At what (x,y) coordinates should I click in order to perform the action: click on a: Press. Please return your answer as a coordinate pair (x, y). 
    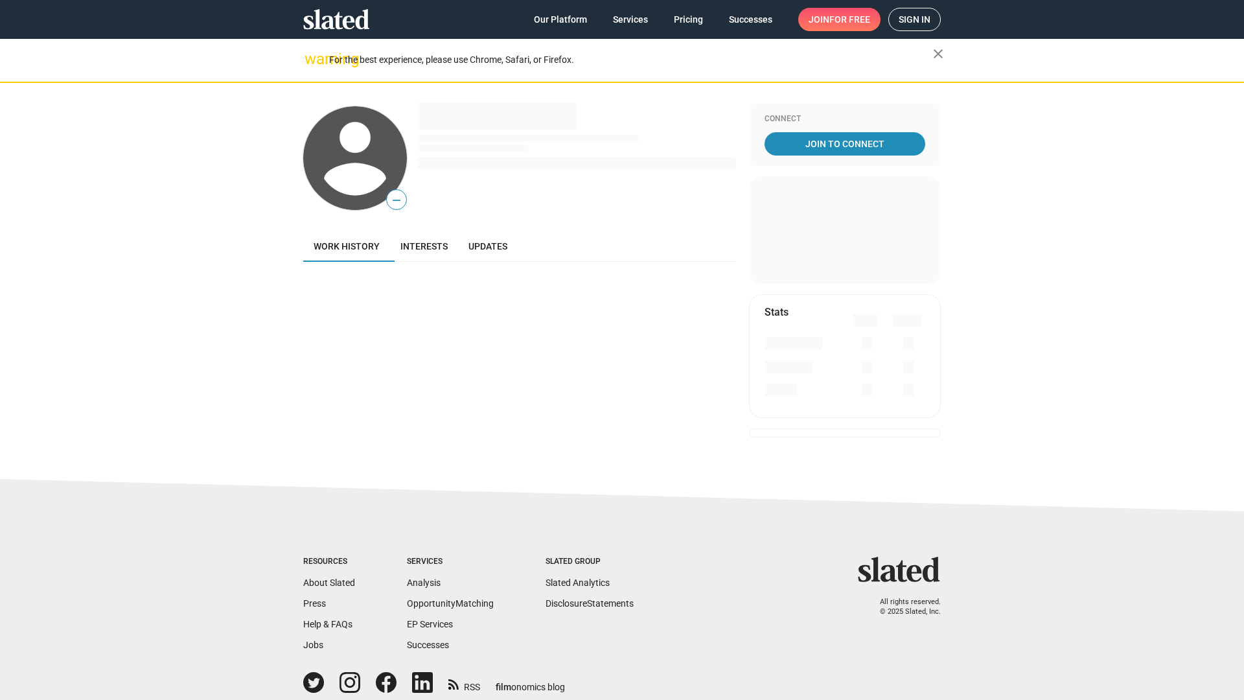
    Looking at the image, I should click on (314, 603).